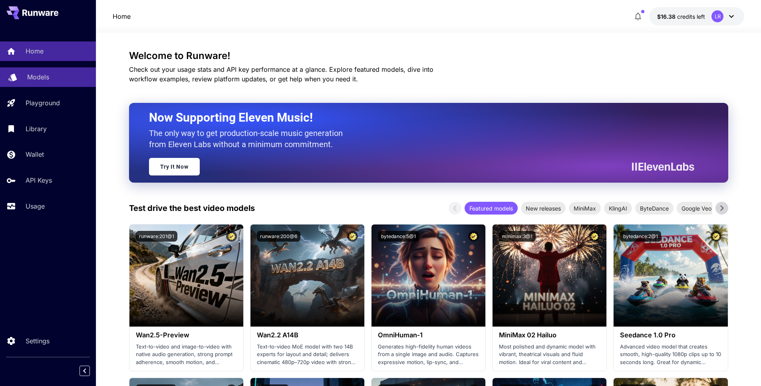 Image resolution: width=761 pixels, height=386 pixels. Describe the element at coordinates (640, 236) in the screenshot. I see `button: bytedance:2@1` at that location.